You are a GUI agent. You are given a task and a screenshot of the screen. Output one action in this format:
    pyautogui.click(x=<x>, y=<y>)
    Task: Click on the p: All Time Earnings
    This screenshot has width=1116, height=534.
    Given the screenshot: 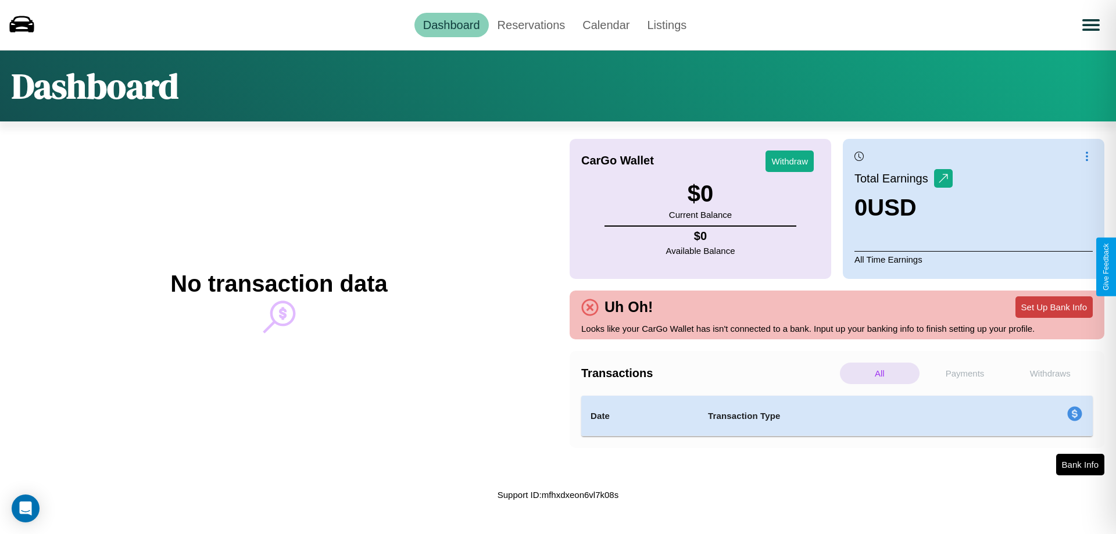 What is the action you would take?
    pyautogui.click(x=973, y=259)
    